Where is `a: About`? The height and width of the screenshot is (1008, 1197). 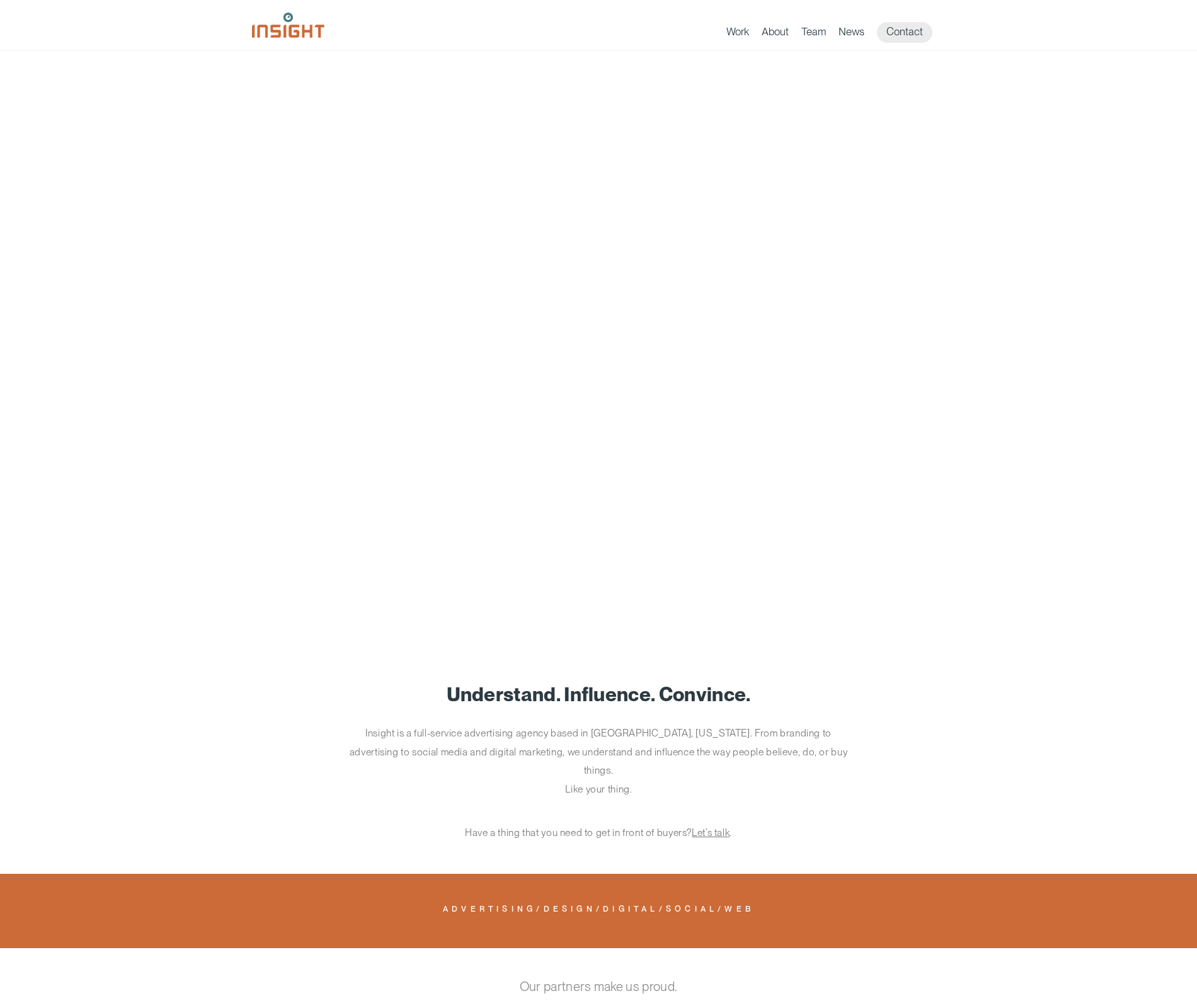 a: About is located at coordinates (775, 34).